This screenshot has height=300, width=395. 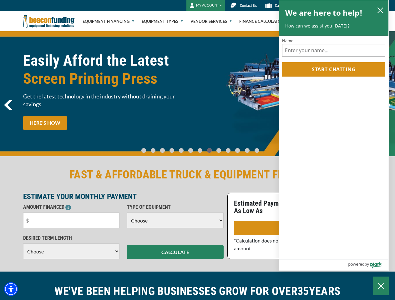 What do you see at coordinates (261, 21) in the screenshot?
I see `a: Finance Calculator` at bounding box center [261, 21].